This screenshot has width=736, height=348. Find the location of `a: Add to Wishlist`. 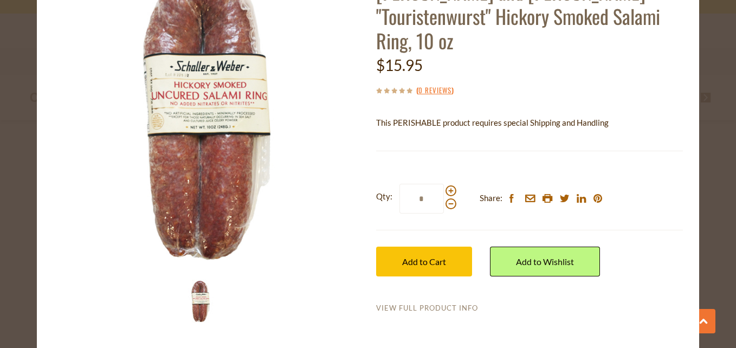

a: Add to Wishlist is located at coordinates (544, 261).